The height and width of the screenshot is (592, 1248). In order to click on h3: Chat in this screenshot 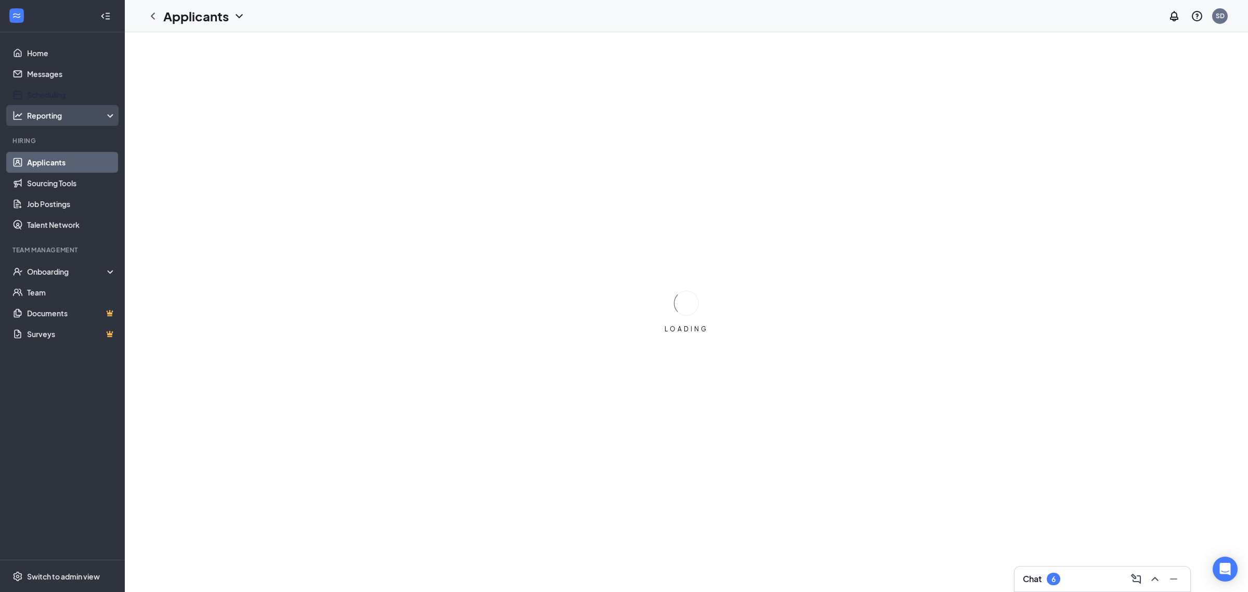, I will do `click(1033, 579)`.